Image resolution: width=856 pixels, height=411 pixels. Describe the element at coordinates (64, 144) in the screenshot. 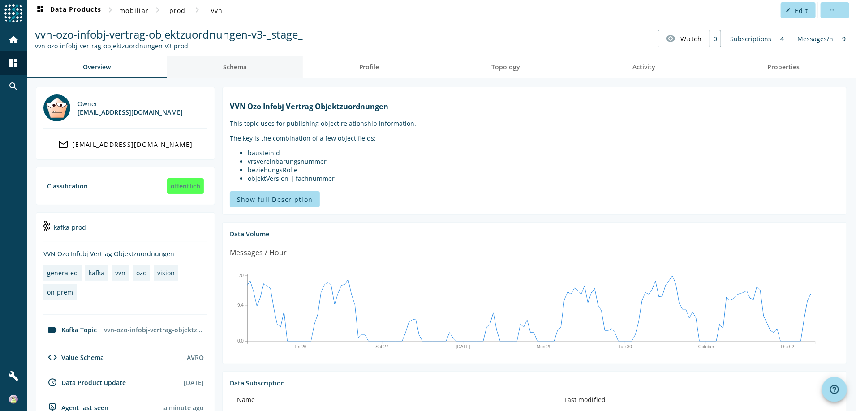

I see `mat-icon: mail_outline` at that location.